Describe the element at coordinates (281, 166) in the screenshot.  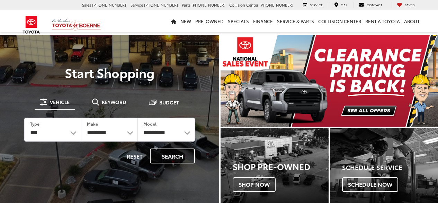
I see `h3: Shop Pre-Owned` at that location.